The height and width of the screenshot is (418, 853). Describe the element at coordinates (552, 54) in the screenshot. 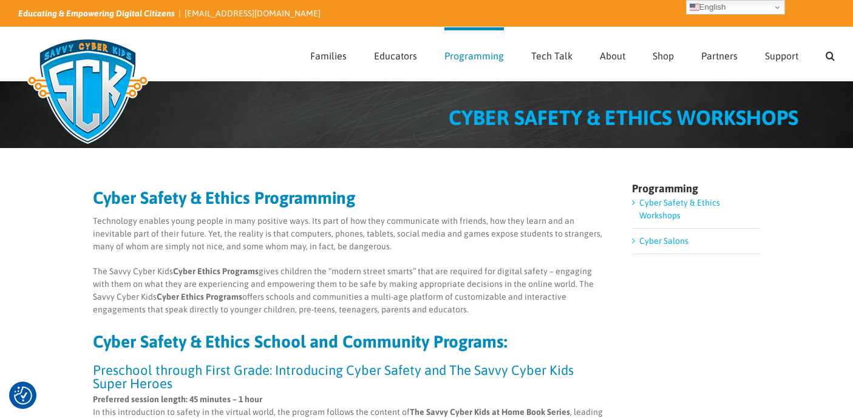

I see `a: Tech Talk` at that location.